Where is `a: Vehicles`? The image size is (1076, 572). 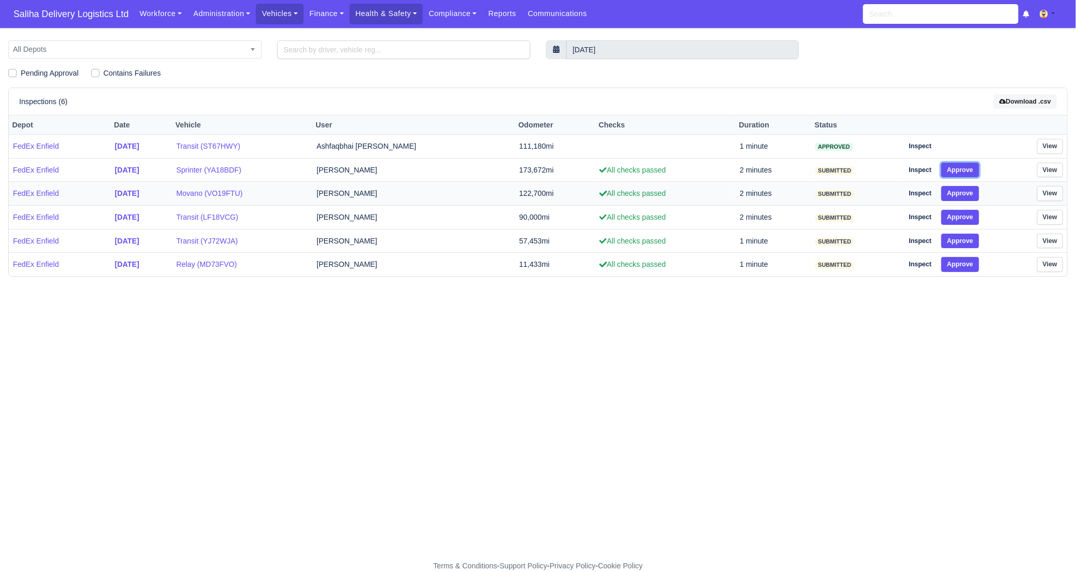
a: Vehicles is located at coordinates (280, 13).